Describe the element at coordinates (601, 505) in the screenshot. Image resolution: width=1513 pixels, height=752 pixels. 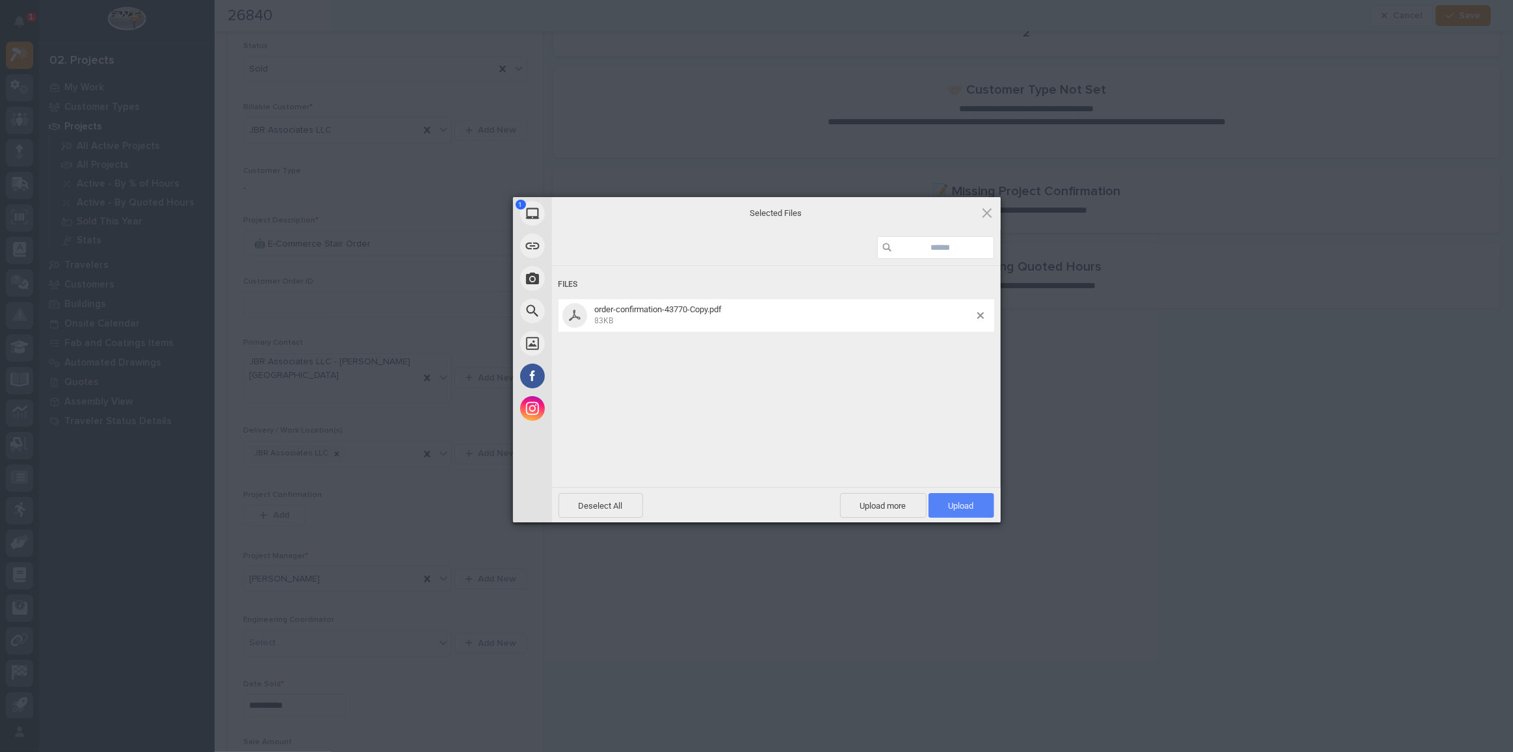
I see `span: Deselect All` at that location.